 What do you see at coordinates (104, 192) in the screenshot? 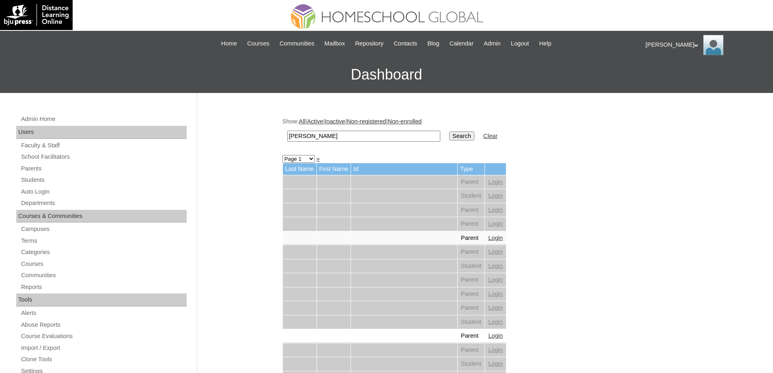
I see `a: Auto Login` at bounding box center [104, 192].